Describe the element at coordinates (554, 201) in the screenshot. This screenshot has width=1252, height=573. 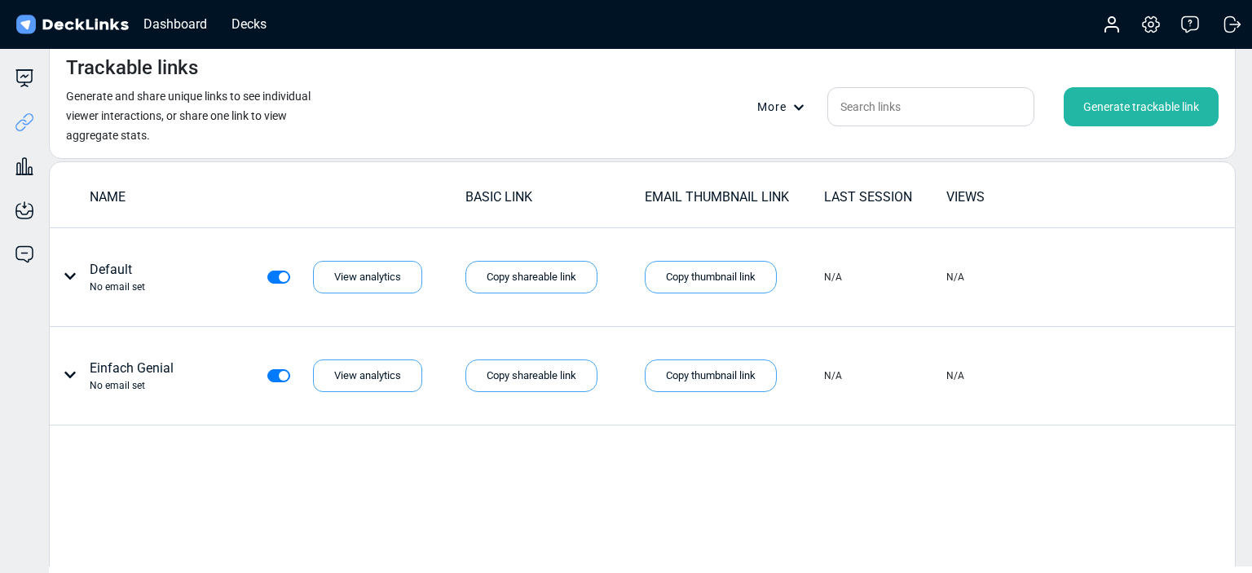
I see `td: BASIC LINK` at that location.